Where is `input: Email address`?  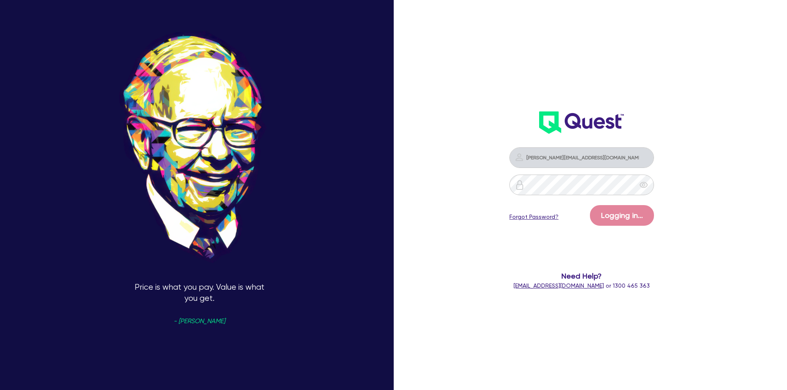
input: Email address is located at coordinates (581, 158).